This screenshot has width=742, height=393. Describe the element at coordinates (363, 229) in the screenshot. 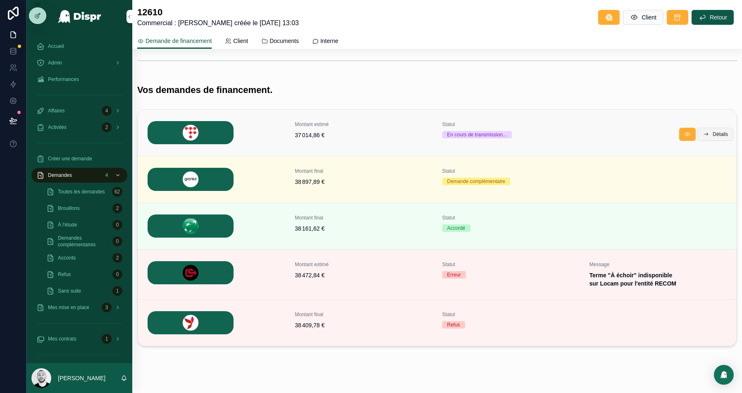

I see `span: 38 161,62 €` at that location.